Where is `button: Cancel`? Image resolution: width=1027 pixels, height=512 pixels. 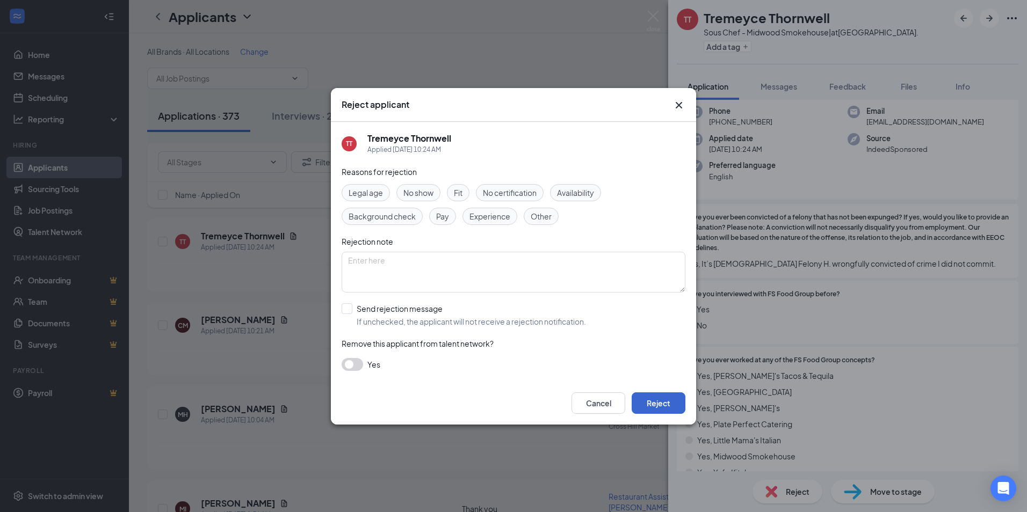
button: Cancel is located at coordinates (598, 403).